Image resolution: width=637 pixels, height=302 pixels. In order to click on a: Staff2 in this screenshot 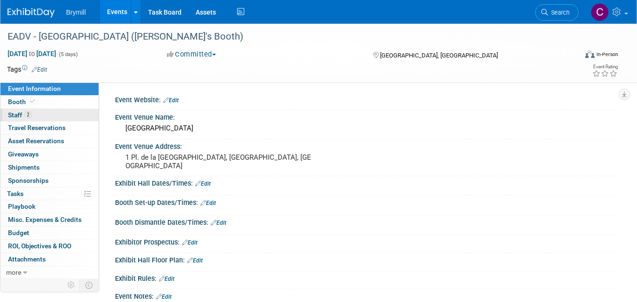, I will do `click(50, 115)`.